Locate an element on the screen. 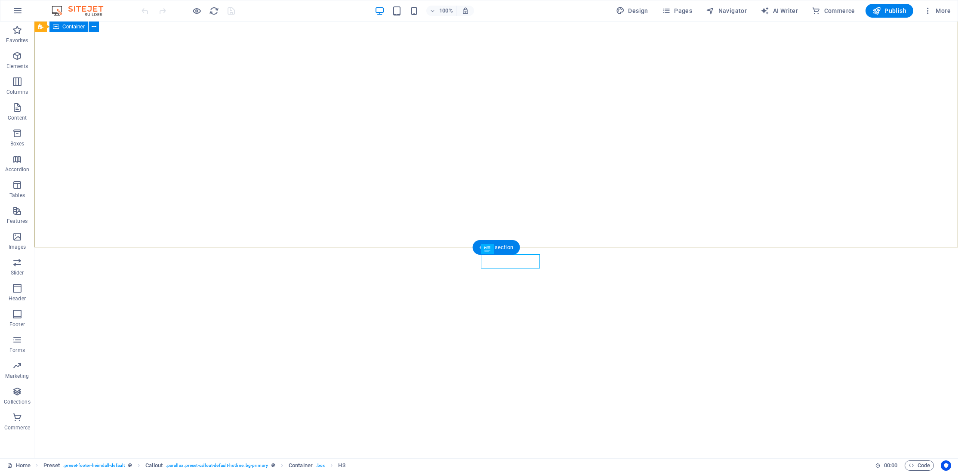  p: Collections is located at coordinates (17, 402).